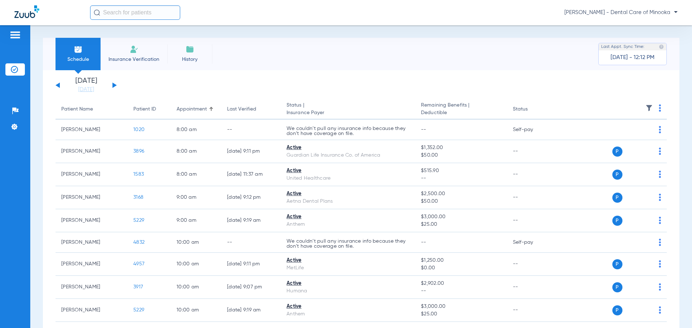 This screenshot has height=328, width=692. What do you see at coordinates (461, 268) in the screenshot?
I see `span: $0.00` at bounding box center [461, 268].